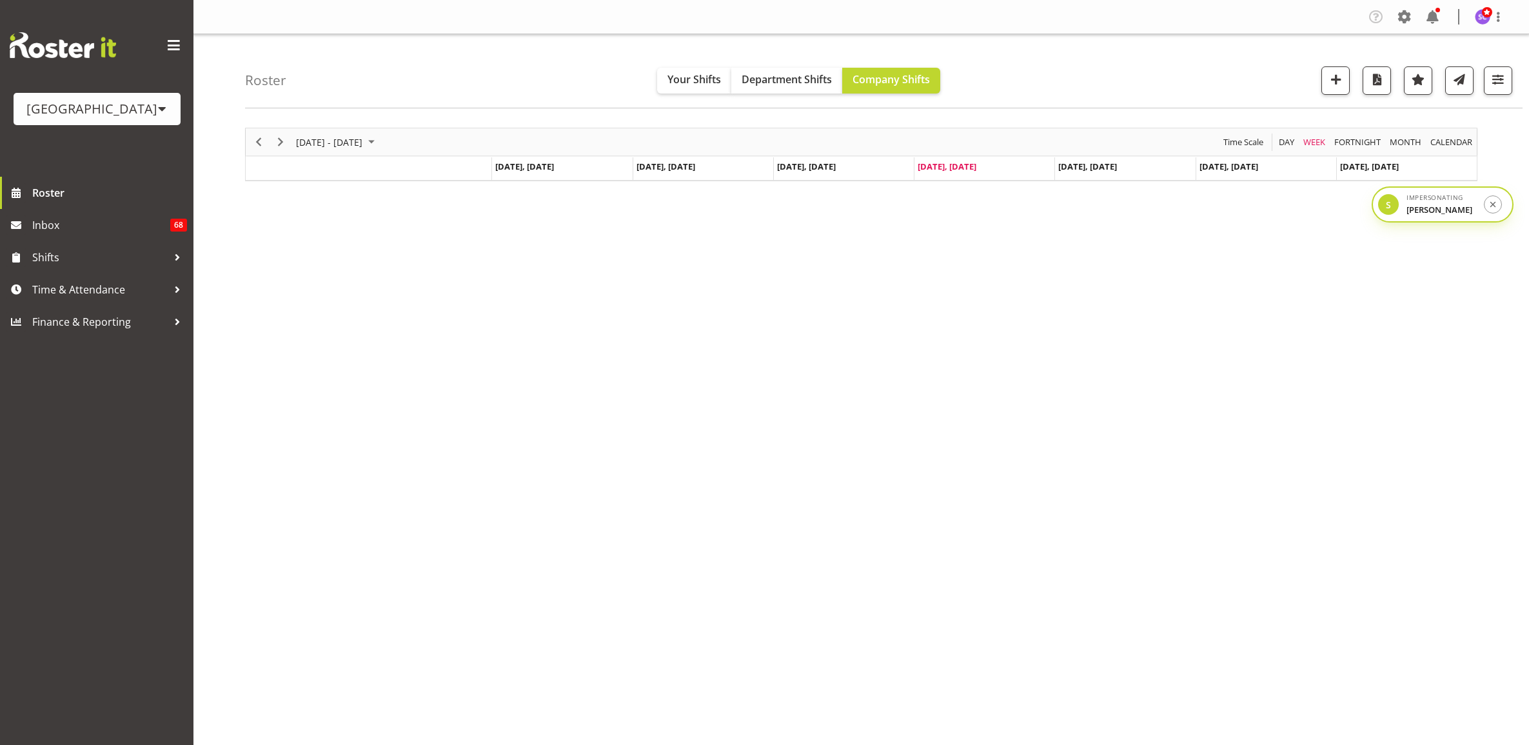 The width and height of the screenshot is (1529, 745). What do you see at coordinates (694, 81) in the screenshot?
I see `button: Your Shifts` at bounding box center [694, 81].